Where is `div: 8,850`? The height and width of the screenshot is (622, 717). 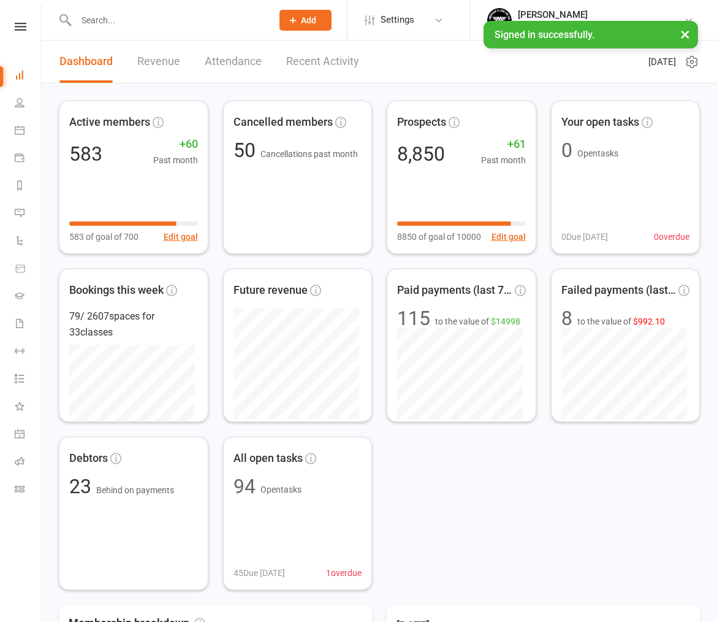 div: 8,850 is located at coordinates (421, 154).